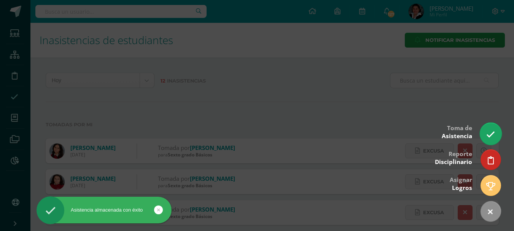 This screenshot has width=514, height=231. Describe the element at coordinates (453, 157) in the screenshot. I see `div: Reporte` at that location.